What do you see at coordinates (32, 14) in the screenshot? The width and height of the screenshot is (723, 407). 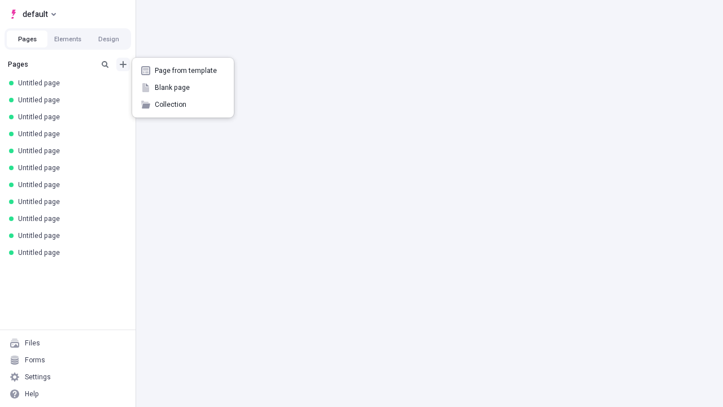 I see `button: Select site` at bounding box center [32, 14].